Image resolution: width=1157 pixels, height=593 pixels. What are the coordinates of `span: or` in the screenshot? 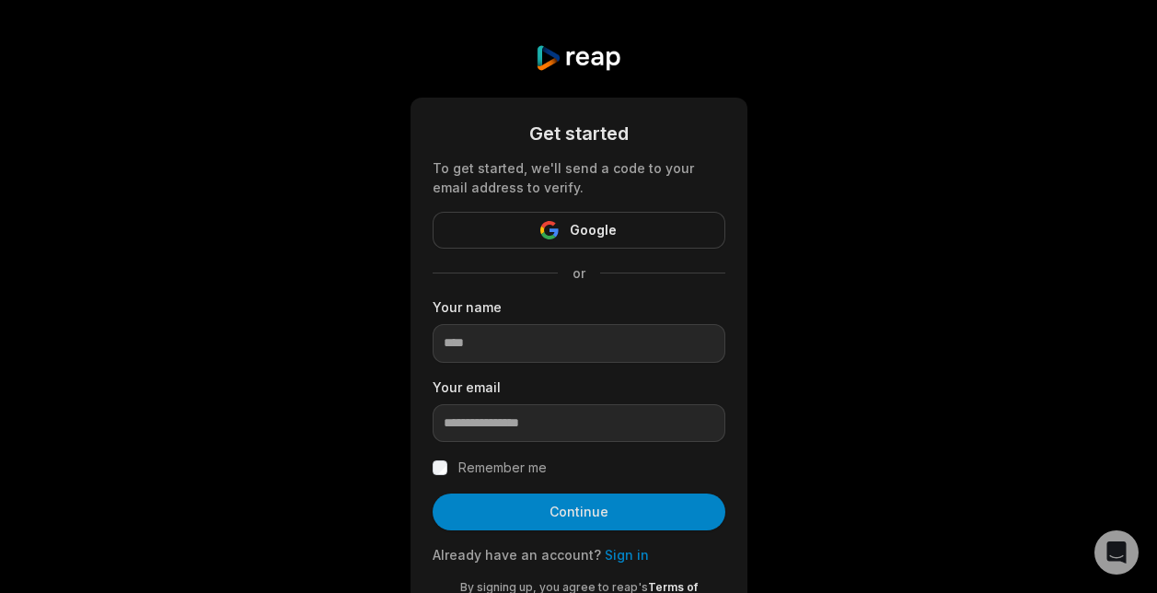 It's located at (579, 272).